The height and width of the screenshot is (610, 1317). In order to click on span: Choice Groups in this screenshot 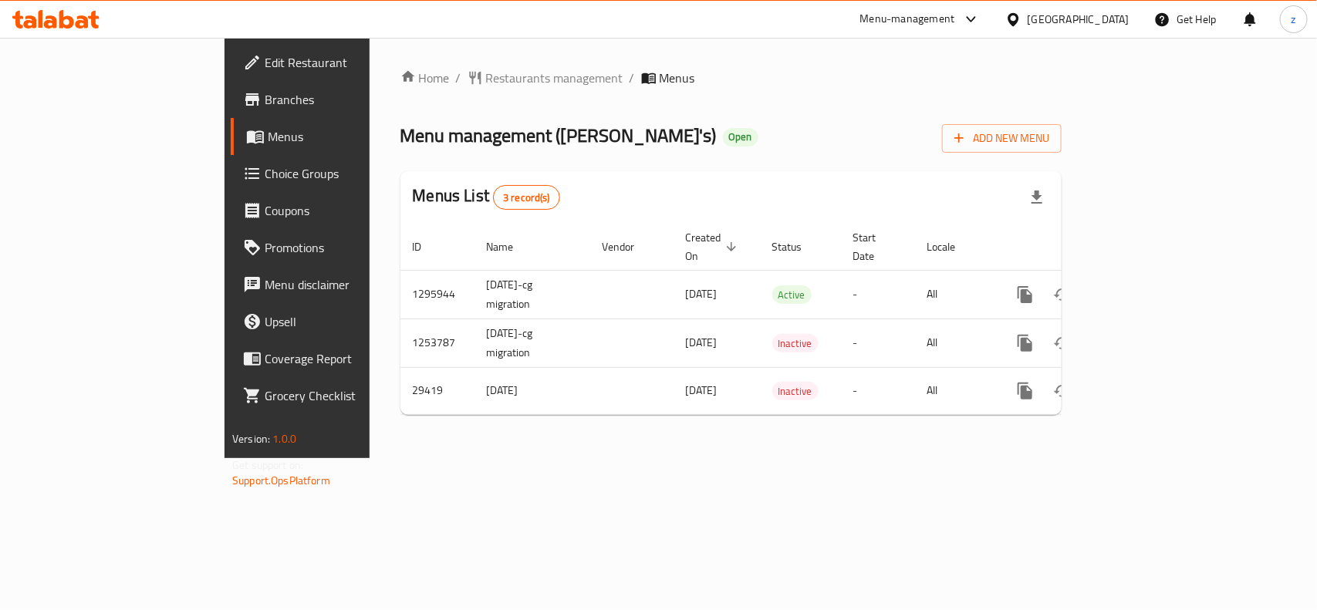, I will do `click(348, 174)`.